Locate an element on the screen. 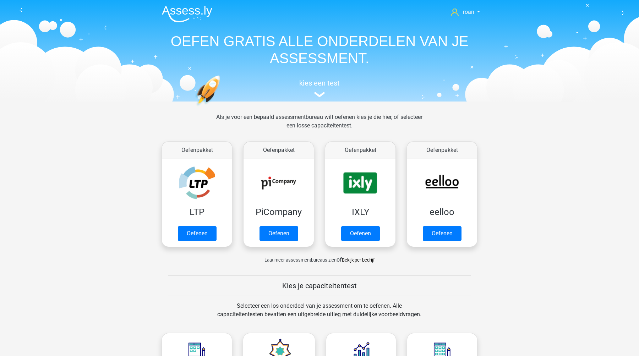 The image size is (639, 356). img: Assessly is located at coordinates (187, 14).